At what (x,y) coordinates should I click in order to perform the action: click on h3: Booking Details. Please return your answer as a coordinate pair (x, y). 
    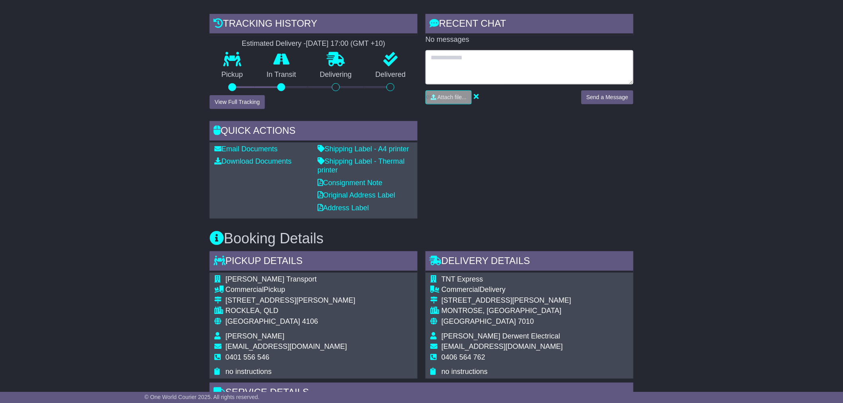
    Looking at the image, I should click on (421, 239).